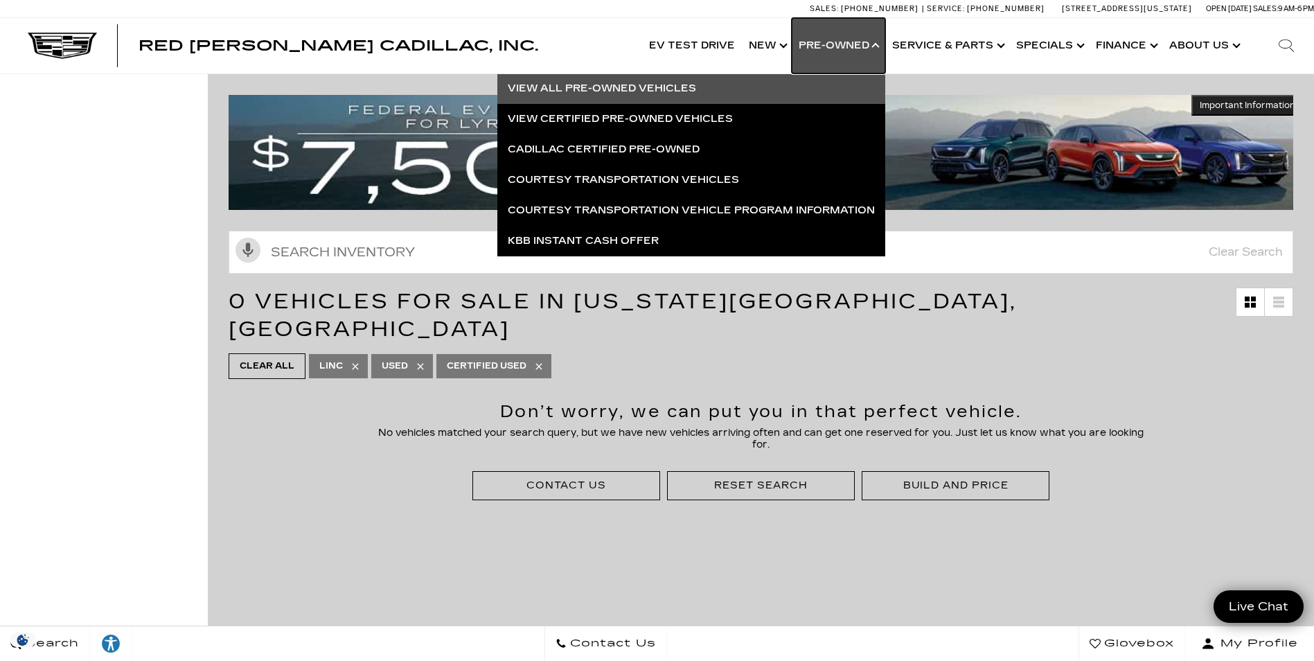 This screenshot has width=1314, height=661. Describe the element at coordinates (691, 241) in the screenshot. I see `a: KBB Instant Cash Offer` at that location.